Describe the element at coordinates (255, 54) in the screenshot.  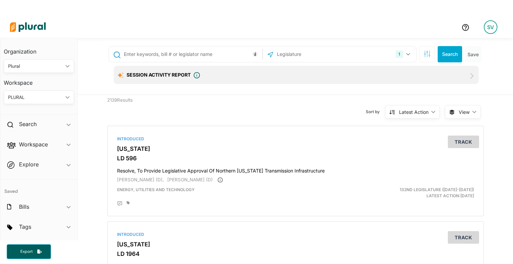
I see `div: Tooltip anchor` at that location.